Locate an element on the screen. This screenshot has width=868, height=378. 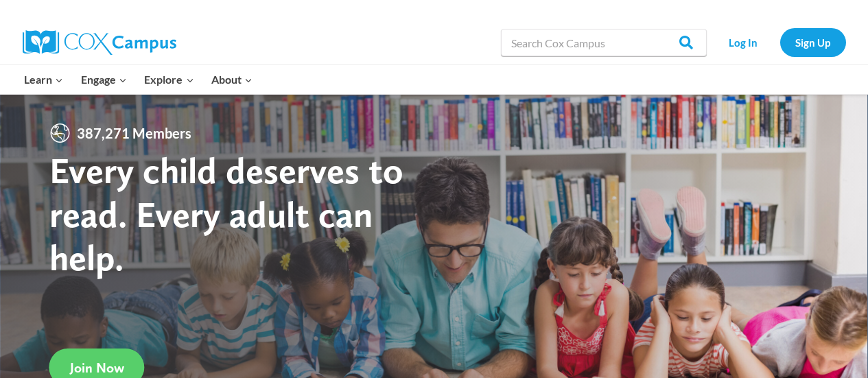
a: Sign Up is located at coordinates (813, 42).